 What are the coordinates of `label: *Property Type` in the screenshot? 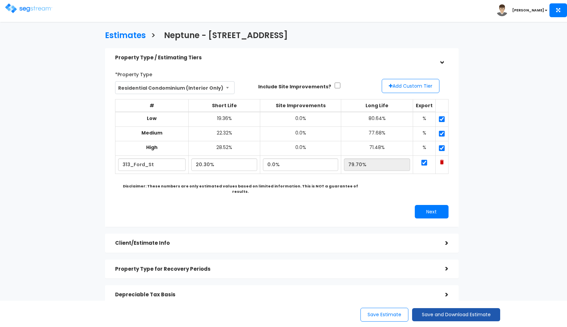 It's located at (134, 73).